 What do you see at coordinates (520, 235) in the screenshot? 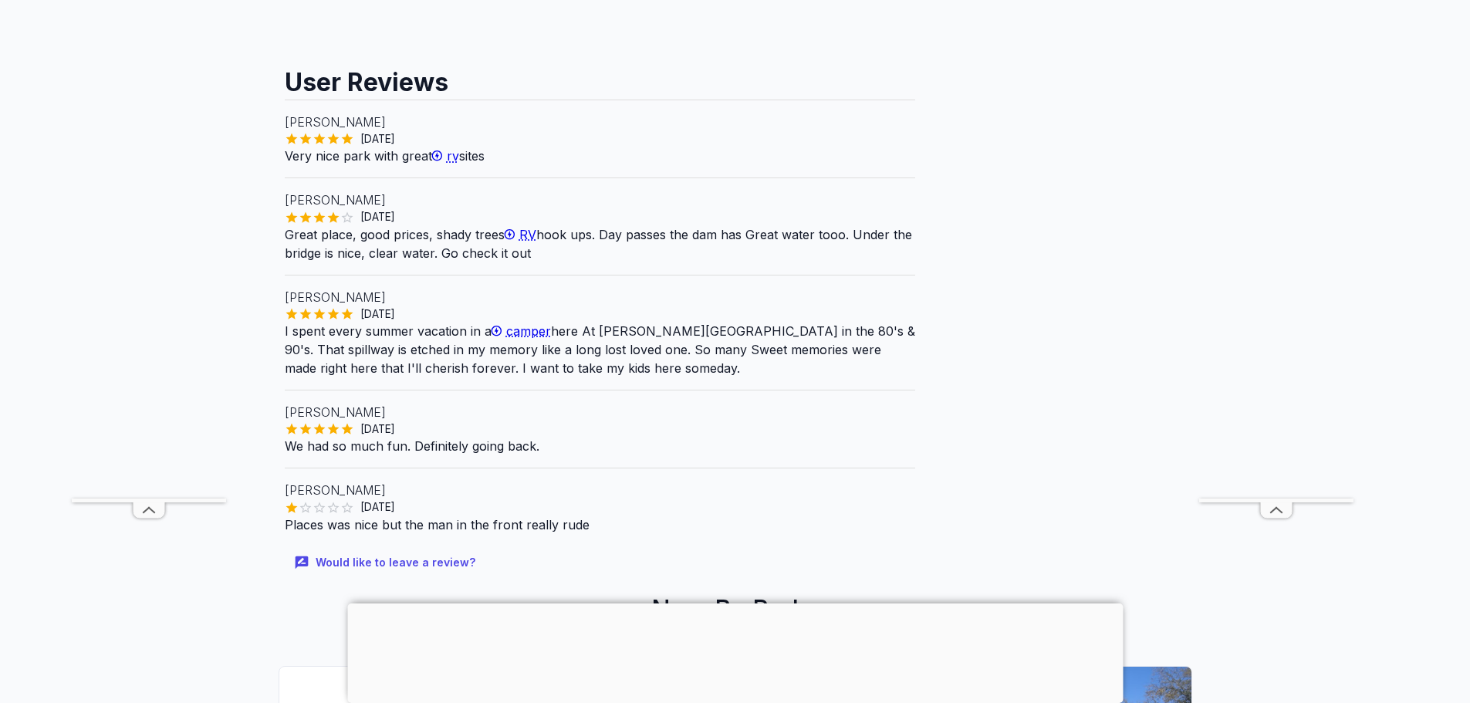
I see `a: RV` at bounding box center [520, 235].